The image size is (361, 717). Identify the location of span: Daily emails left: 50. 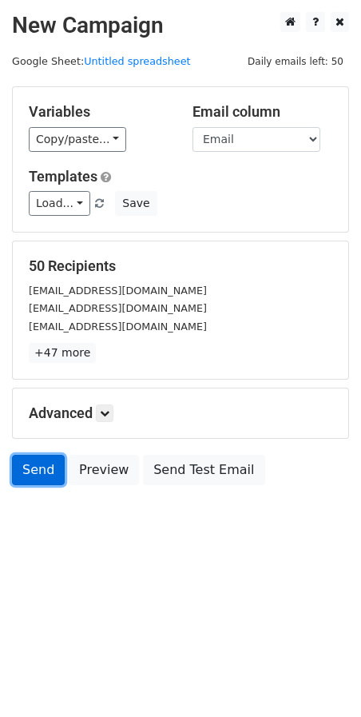
(296, 62).